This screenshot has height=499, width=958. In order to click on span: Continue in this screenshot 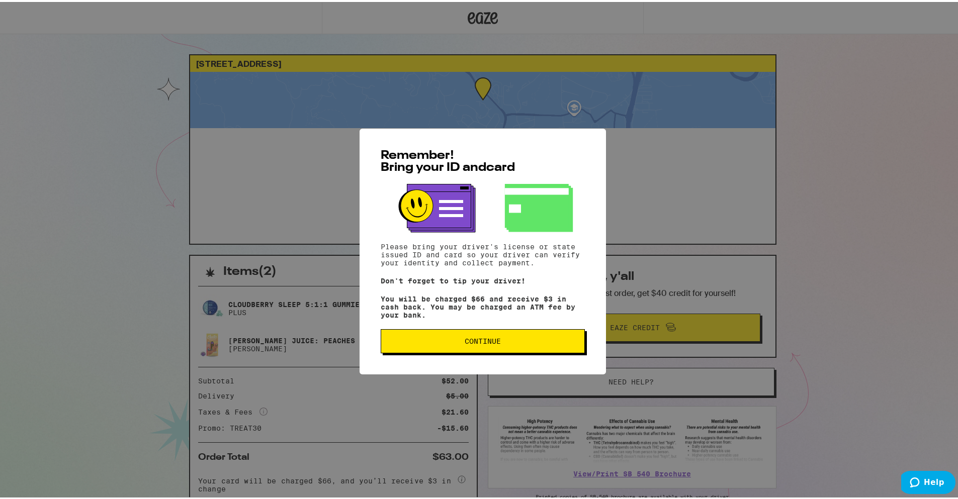, I will do `click(483, 339)`.